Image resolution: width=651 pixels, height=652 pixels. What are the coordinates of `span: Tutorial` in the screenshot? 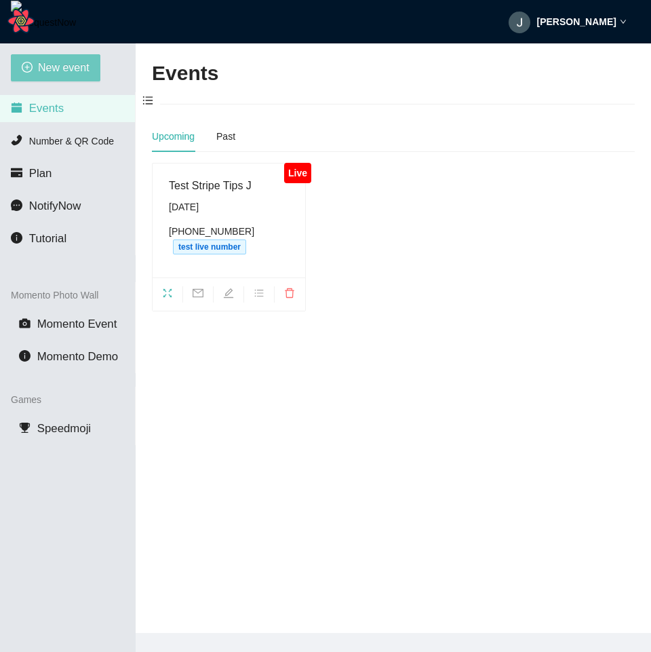 It's located at (47, 238).